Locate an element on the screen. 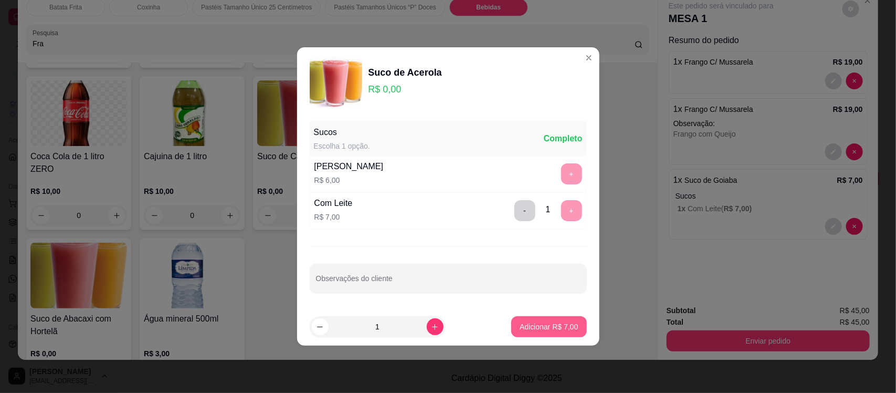 This screenshot has width=896, height=393. img: product-image is located at coordinates (336, 82).